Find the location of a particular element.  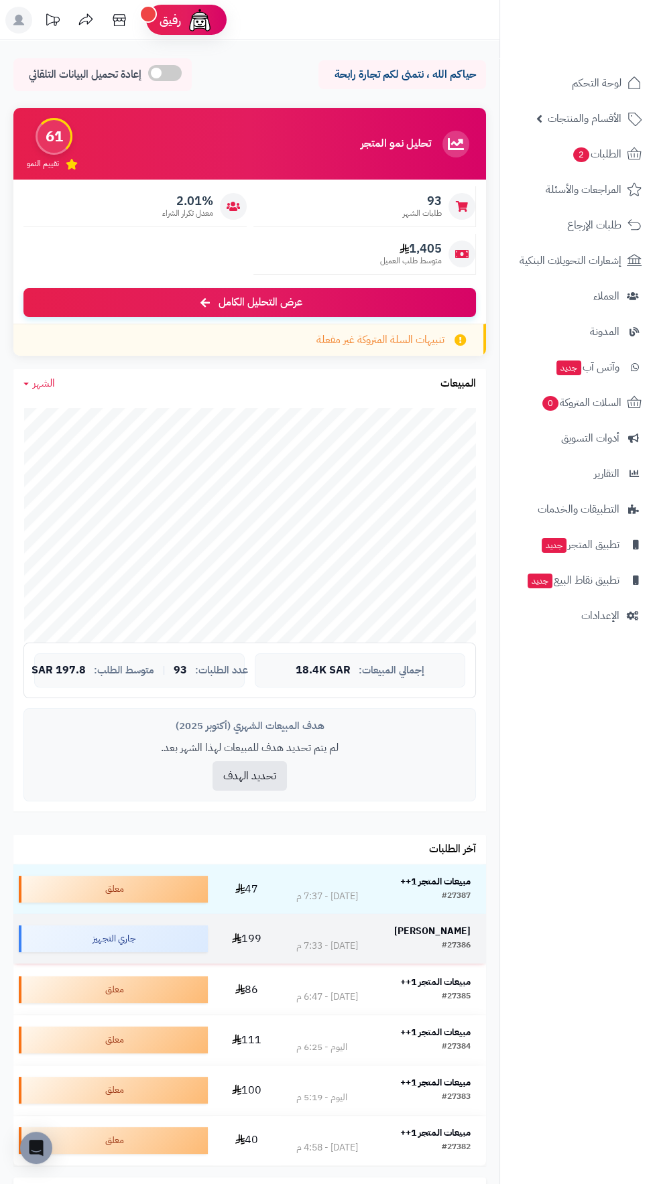

h3: آخر الطلبات is located at coordinates (452, 850).